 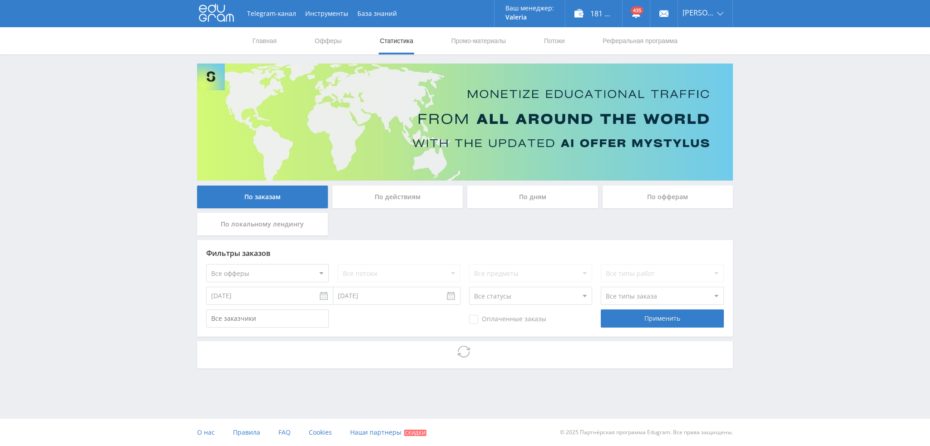 I want to click on p: Valeria, so click(x=529, y=17).